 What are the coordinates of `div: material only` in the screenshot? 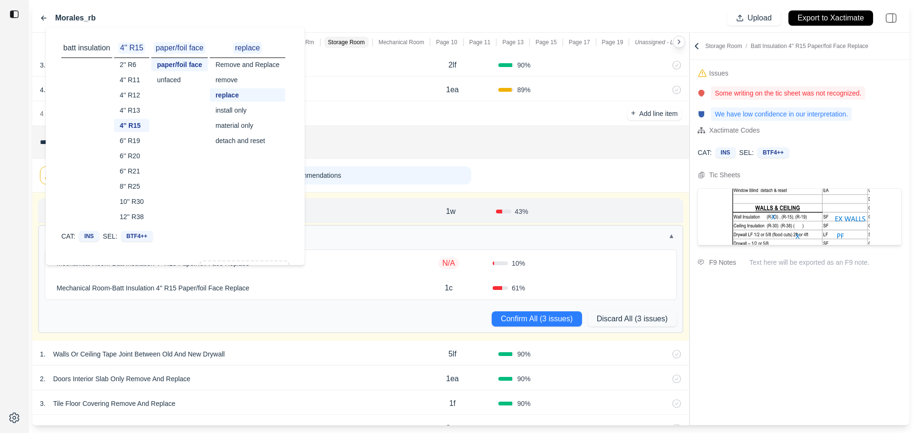 It's located at (247, 126).